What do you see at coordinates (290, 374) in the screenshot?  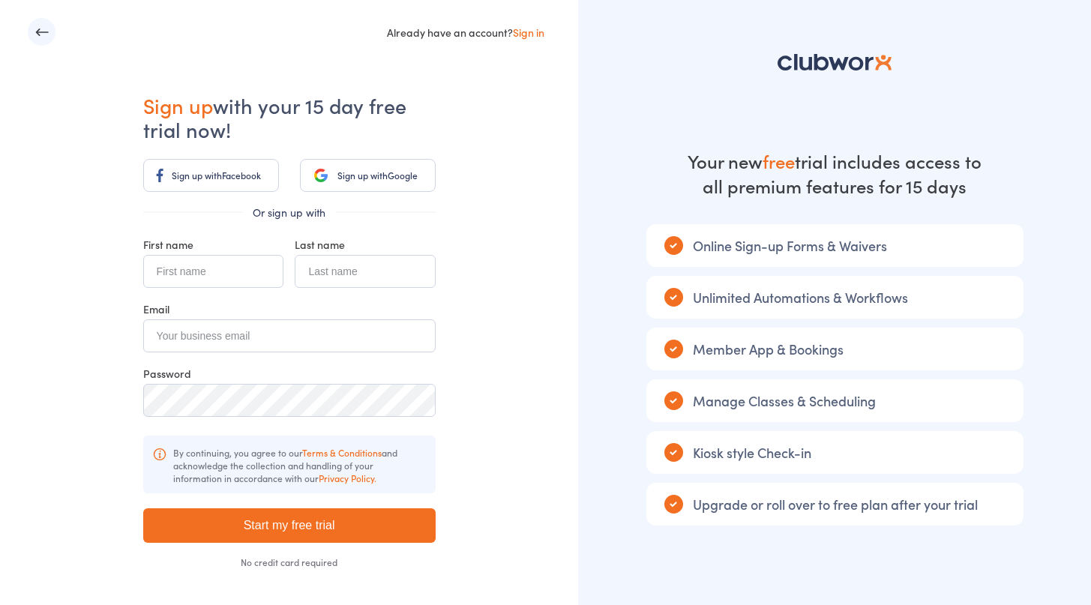 I see `div: Password` at bounding box center [290, 374].